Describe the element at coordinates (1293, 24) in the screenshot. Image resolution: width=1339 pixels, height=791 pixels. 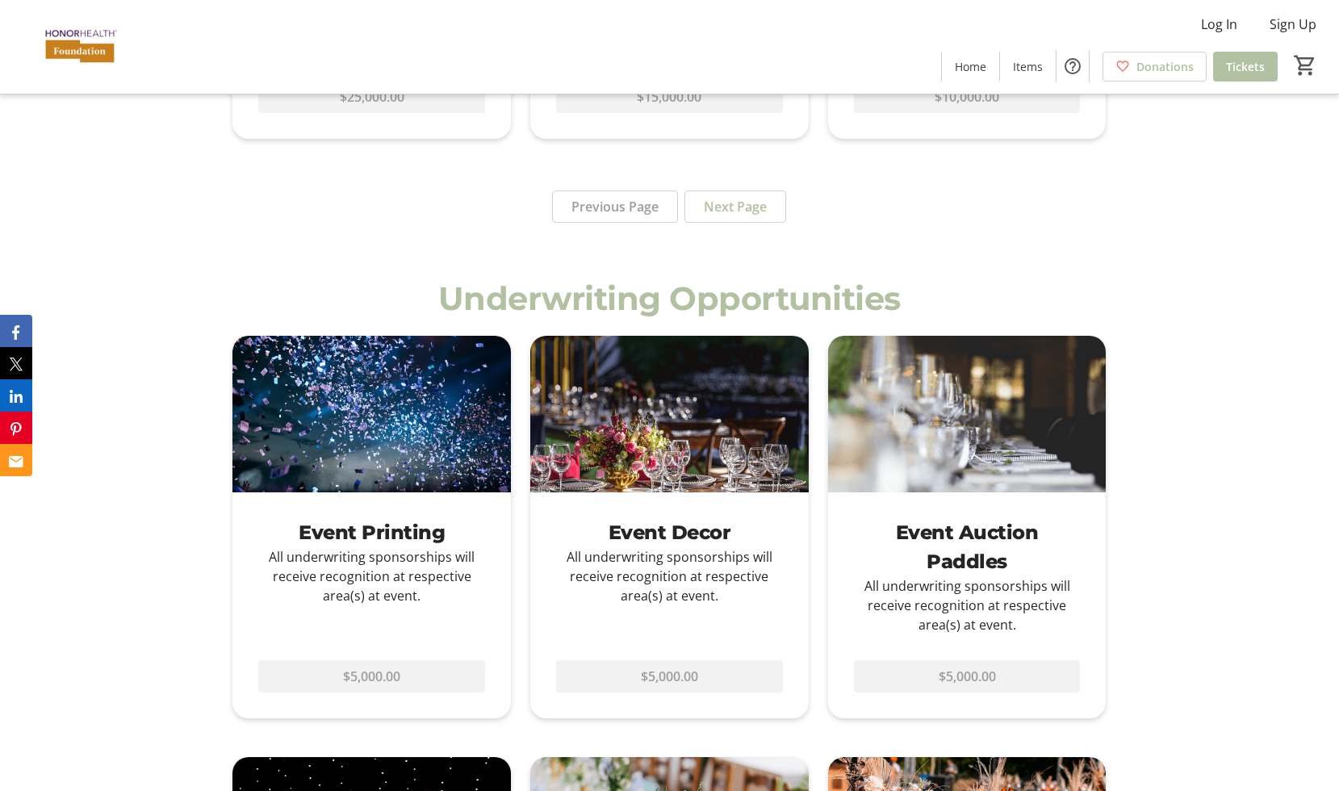
I see `span: Sign Up` at that location.